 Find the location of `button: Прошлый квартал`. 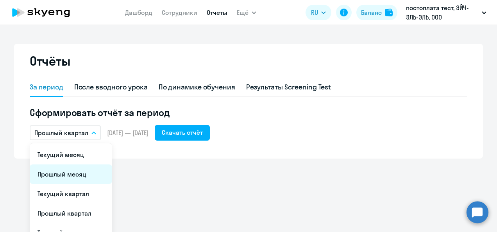

button: Прошлый квартал is located at coordinates (65, 133).